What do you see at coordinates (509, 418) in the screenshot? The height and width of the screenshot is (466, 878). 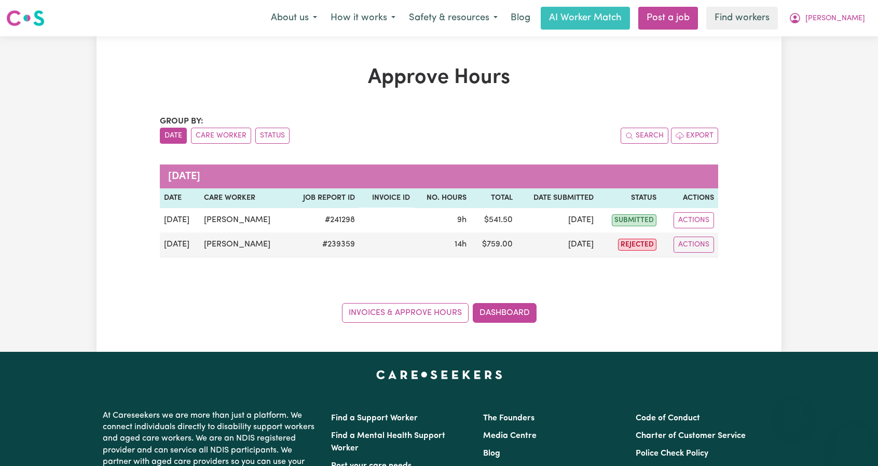 I see `a: The Founders` at bounding box center [509, 418].